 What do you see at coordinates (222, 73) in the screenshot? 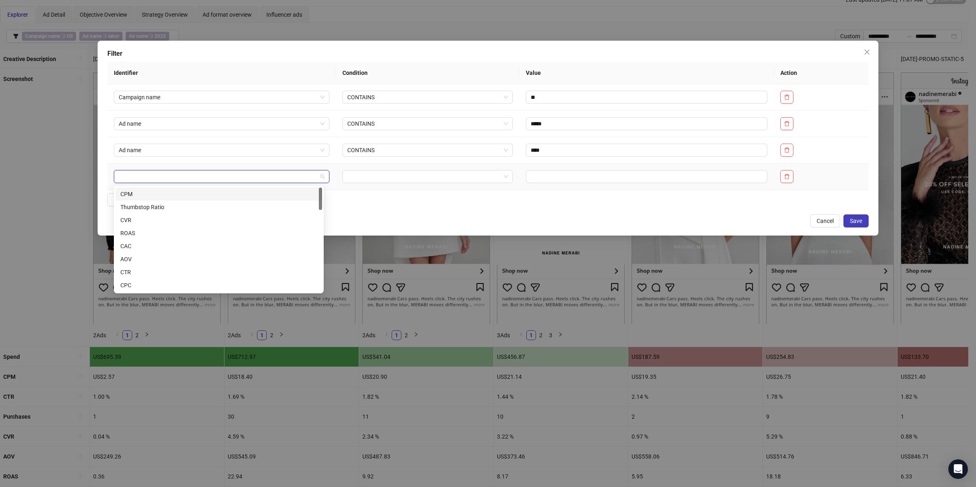
I see `th: Identifier` at bounding box center [222, 73].